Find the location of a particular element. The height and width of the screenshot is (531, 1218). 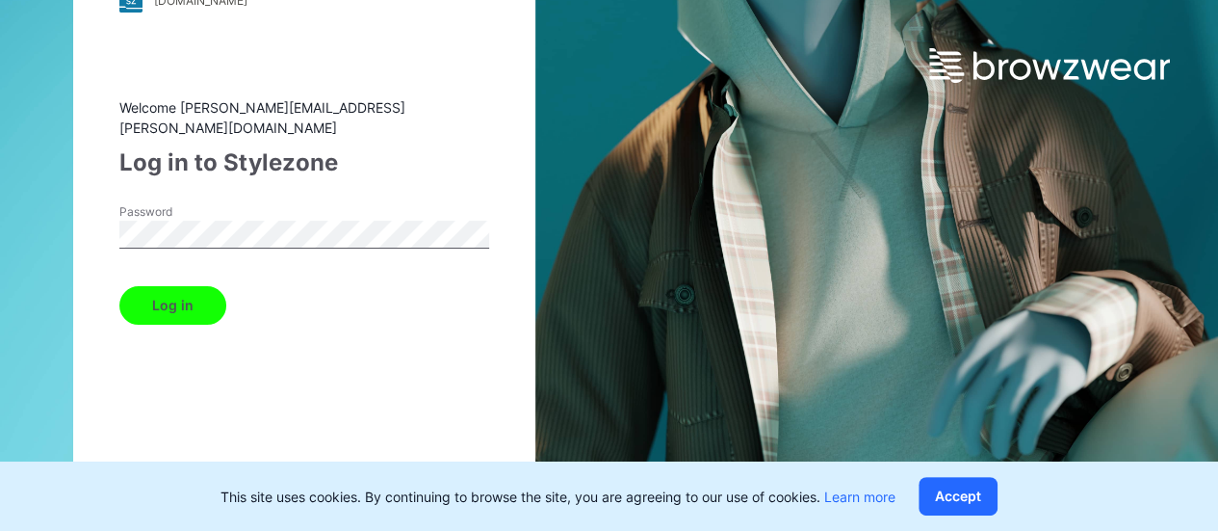

a: Learn more is located at coordinates (860, 496).